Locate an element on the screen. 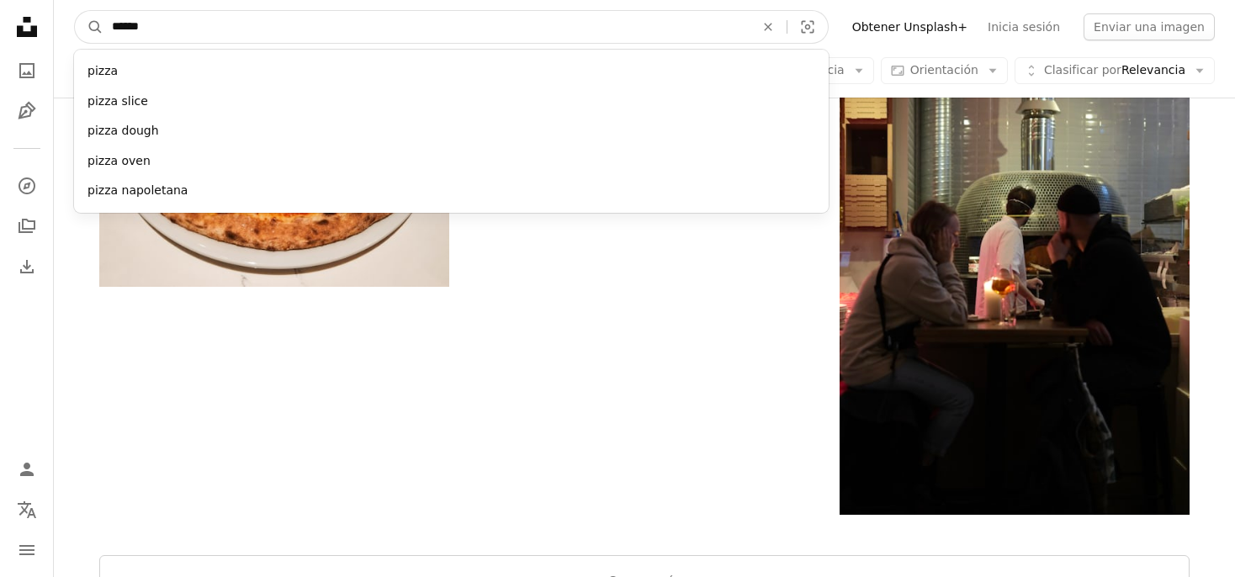 The image size is (1235, 577). a: Inicio — Unsplash is located at coordinates (27, 29).